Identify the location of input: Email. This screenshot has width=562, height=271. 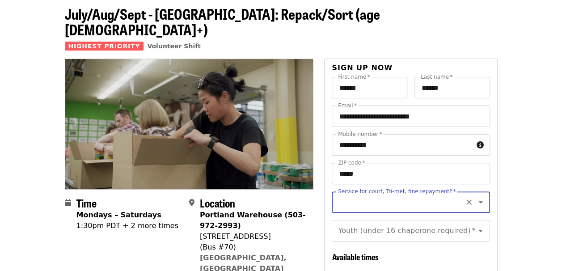
(410, 116).